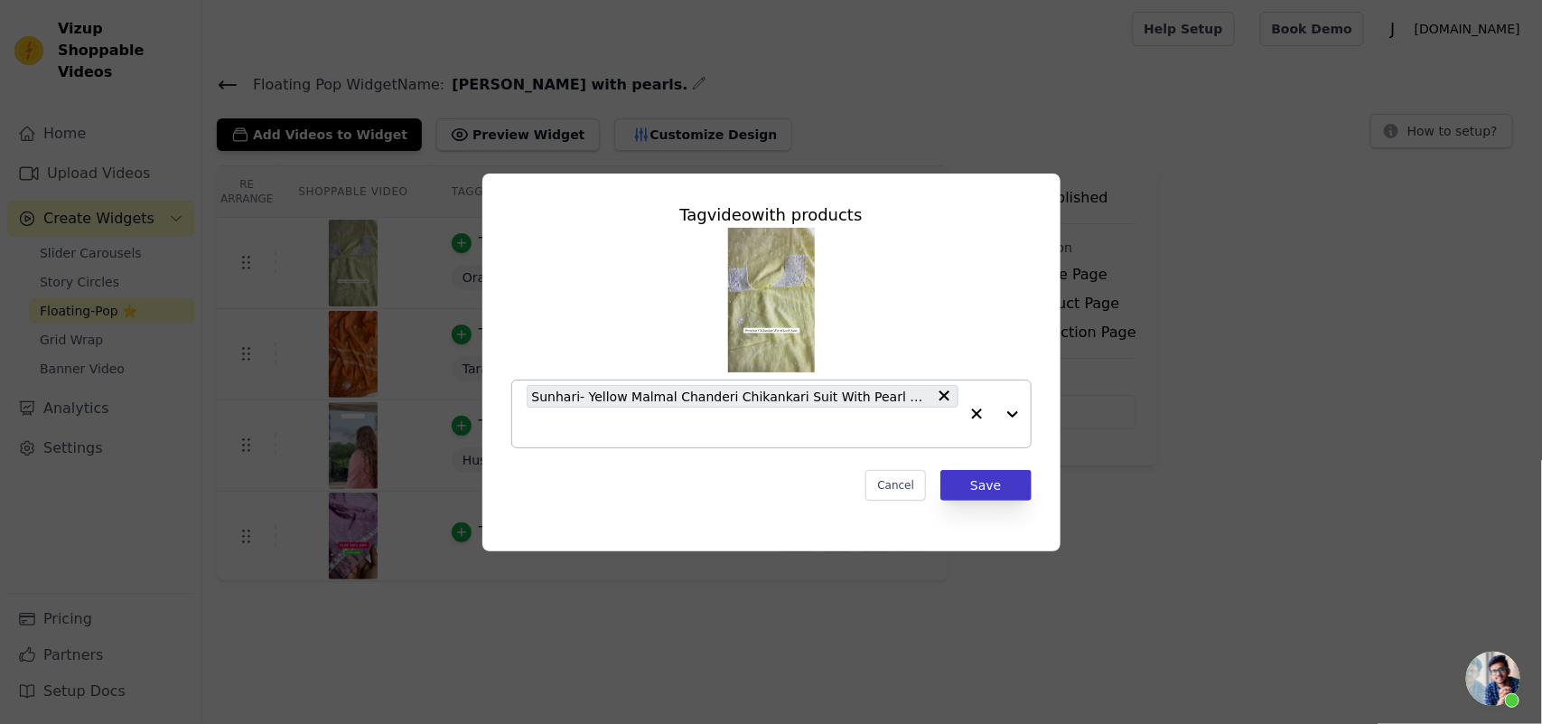  I want to click on button: Cancel, so click(895, 485).